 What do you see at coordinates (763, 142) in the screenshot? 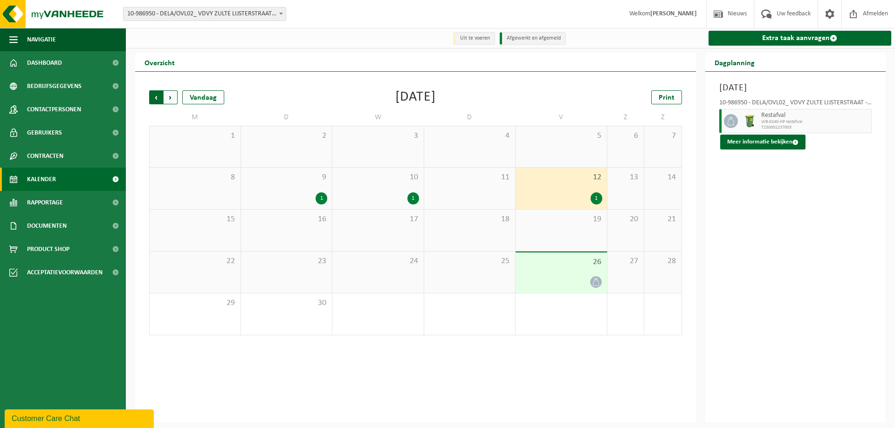
I see `button: Meer informatie bekijken` at bounding box center [763, 142].